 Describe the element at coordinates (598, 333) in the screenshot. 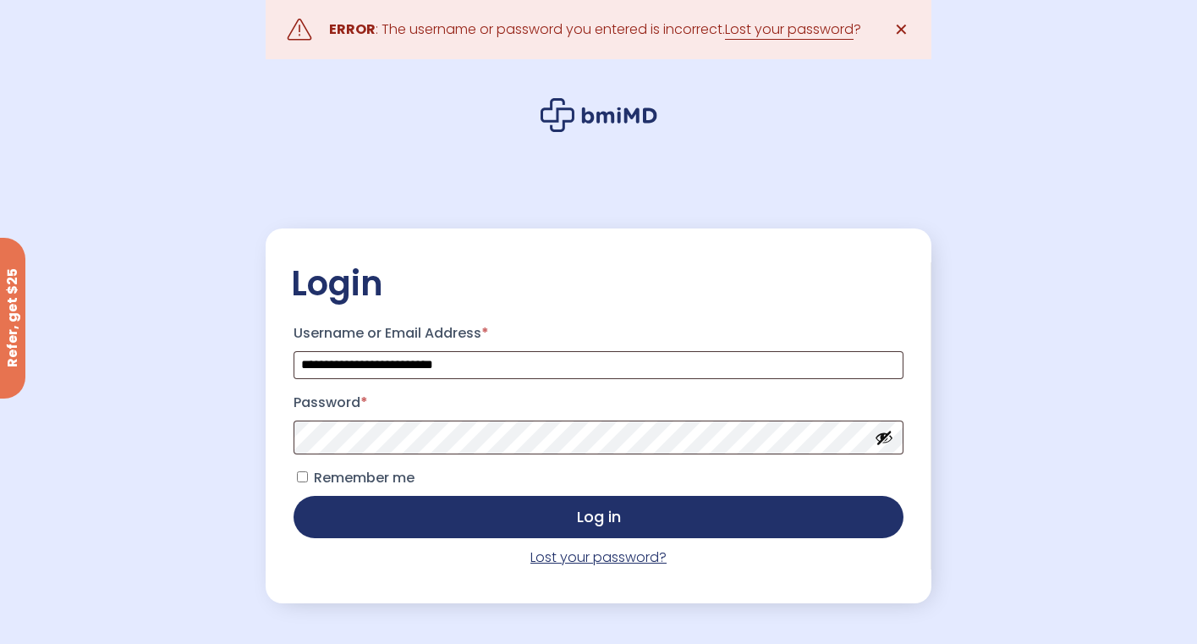

I see `label: Username or Email Address` at that location.